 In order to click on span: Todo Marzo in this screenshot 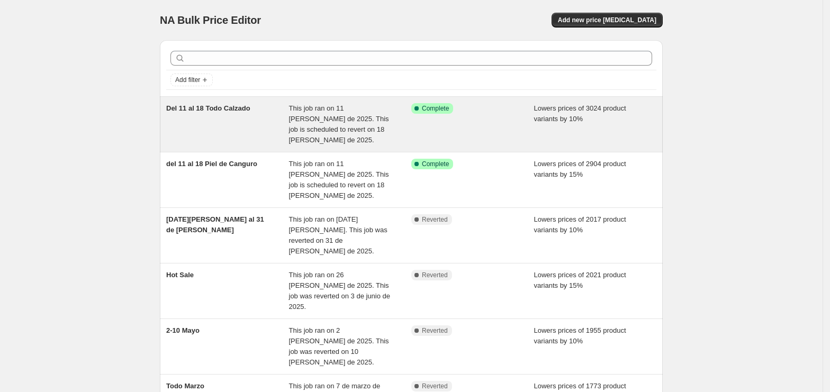, I will do `click(185, 386)`.